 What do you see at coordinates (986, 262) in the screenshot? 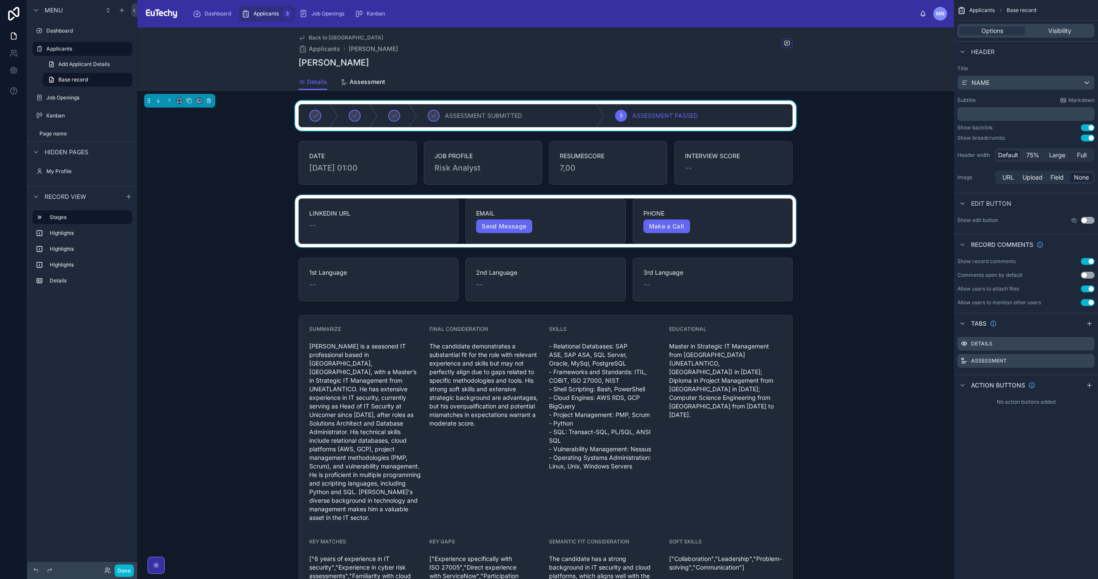
I see `div: Show record comments` at bounding box center [986, 262].